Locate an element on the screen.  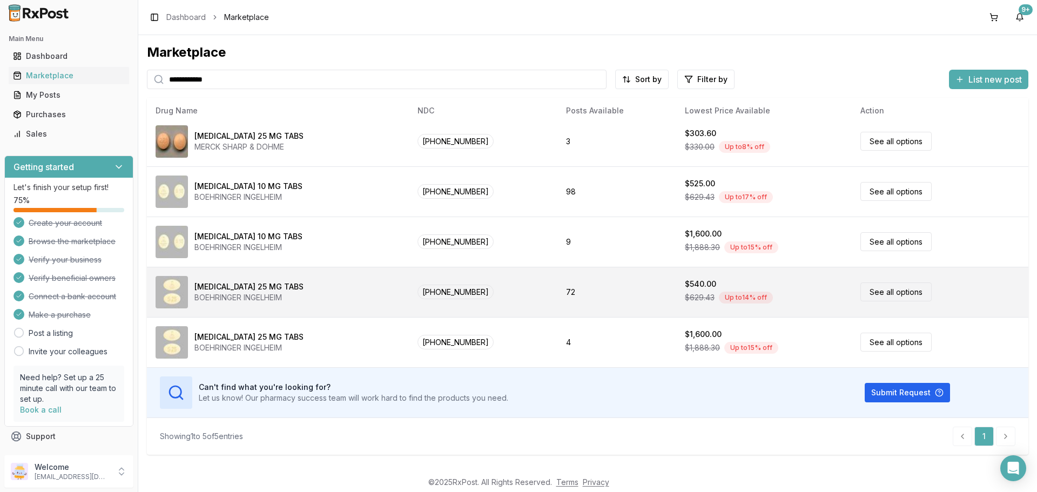
a: My Posts is located at coordinates (69, 95).